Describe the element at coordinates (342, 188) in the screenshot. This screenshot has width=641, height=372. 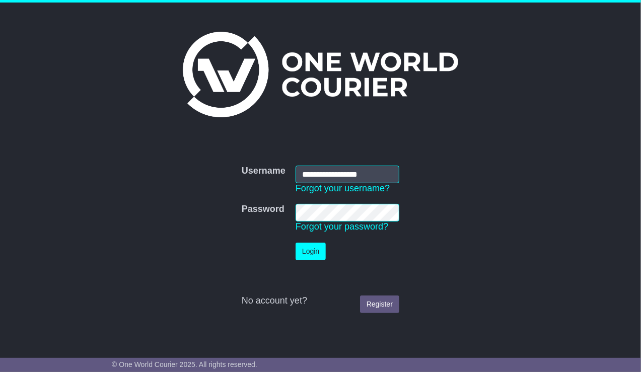
I see `a: Forgot your username?` at that location.